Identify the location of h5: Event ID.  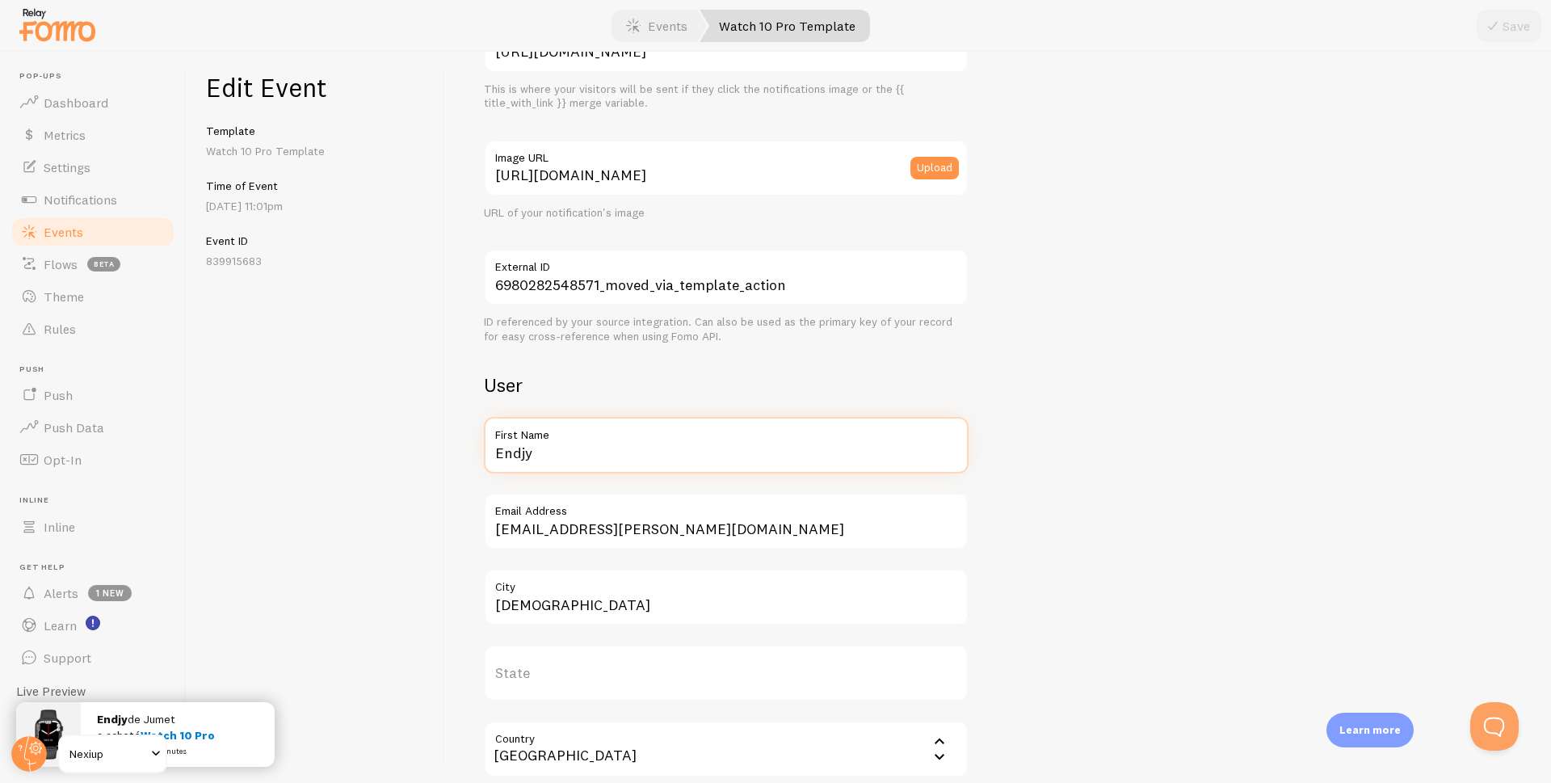
(315, 241).